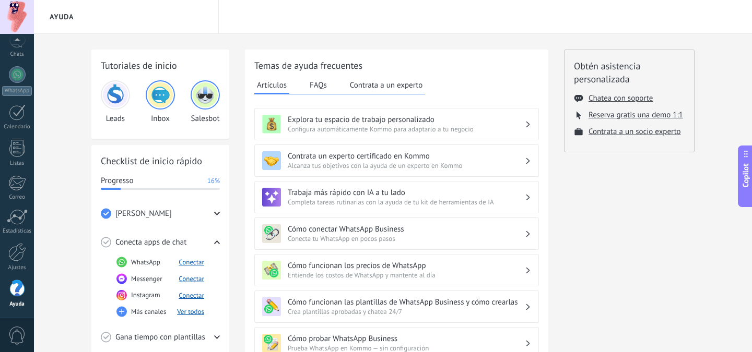 The image size is (752, 352). I want to click on h3: Cómo probar WhatsApp Business, so click(406, 339).